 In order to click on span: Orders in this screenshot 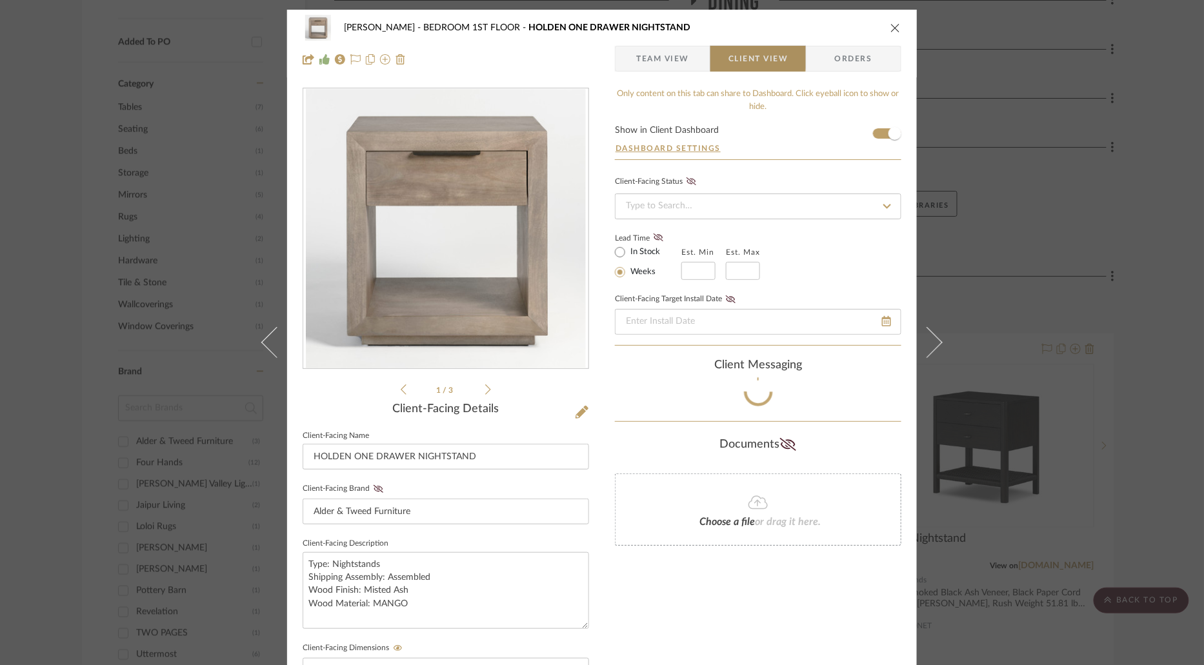, I will do `click(854, 59)`.